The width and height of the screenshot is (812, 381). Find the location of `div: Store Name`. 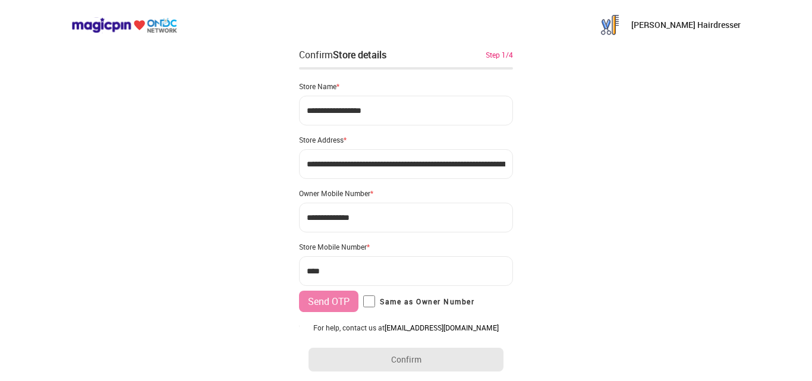

div: Store Name is located at coordinates (406, 86).